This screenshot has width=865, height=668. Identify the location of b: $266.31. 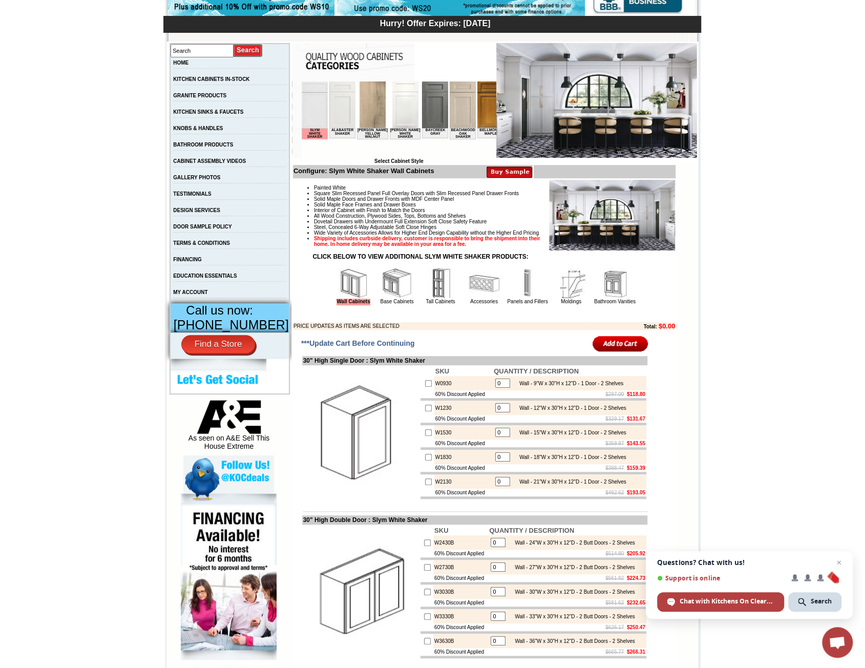
(636, 651).